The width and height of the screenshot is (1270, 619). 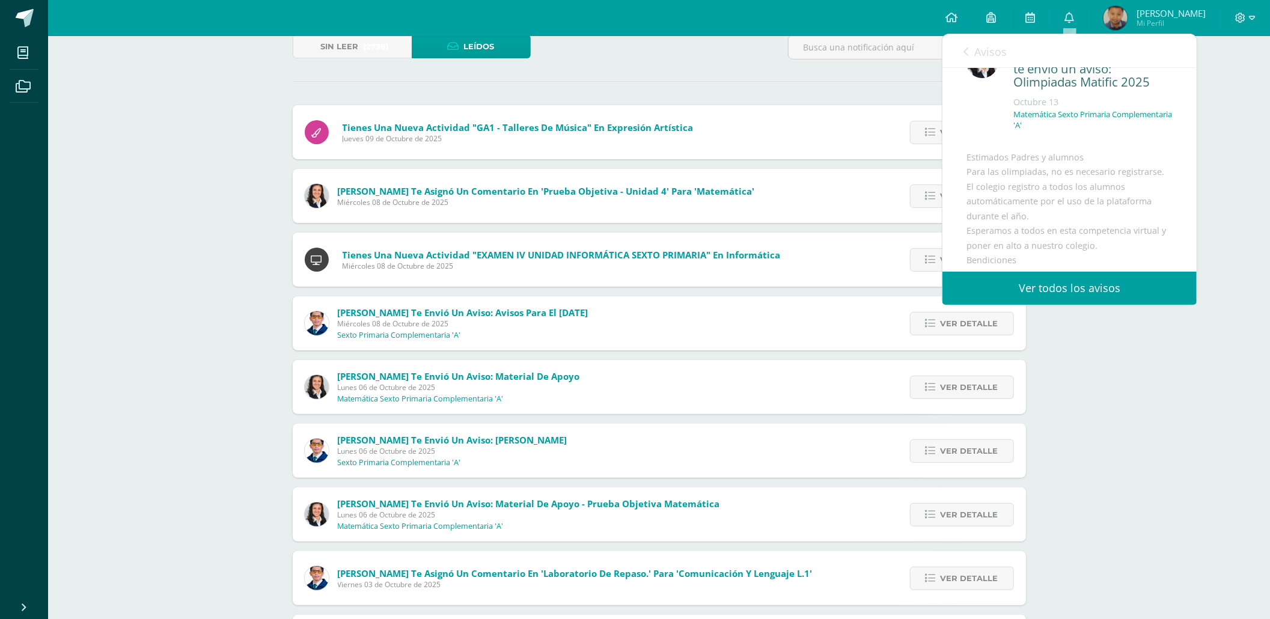 What do you see at coordinates (575, 584) in the screenshot?
I see `span: Viernes 03 de Octubre de 2025` at bounding box center [575, 584].